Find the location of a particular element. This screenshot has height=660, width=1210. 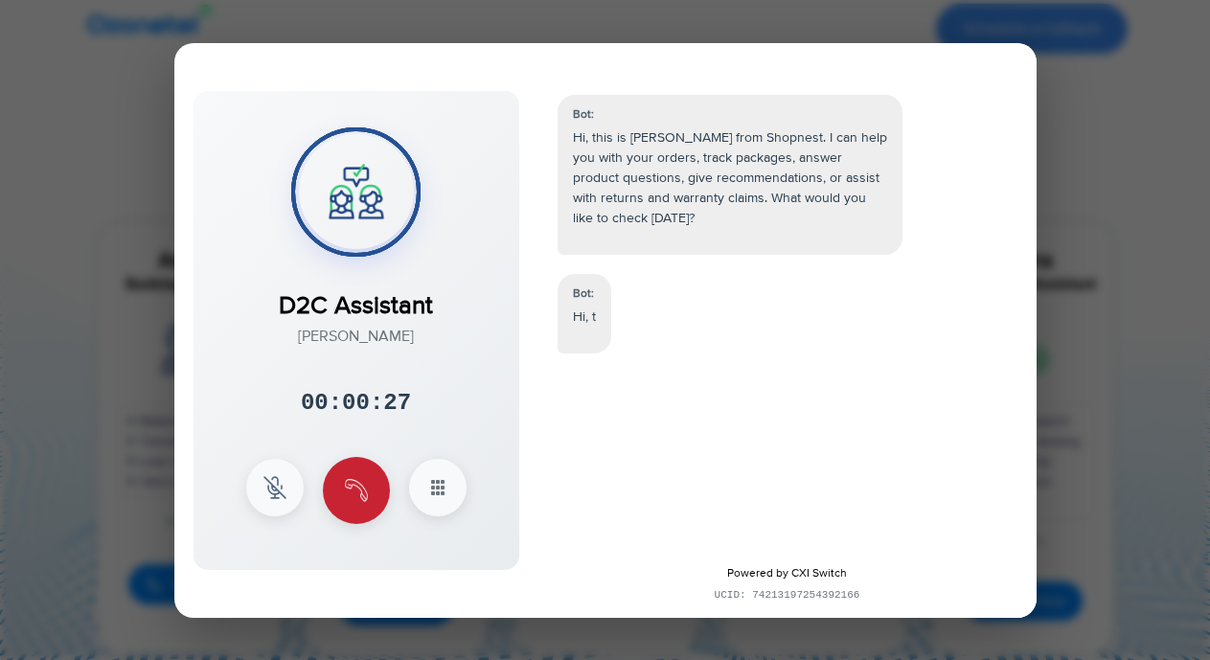

div: 00:00:27 is located at coordinates (355, 403).